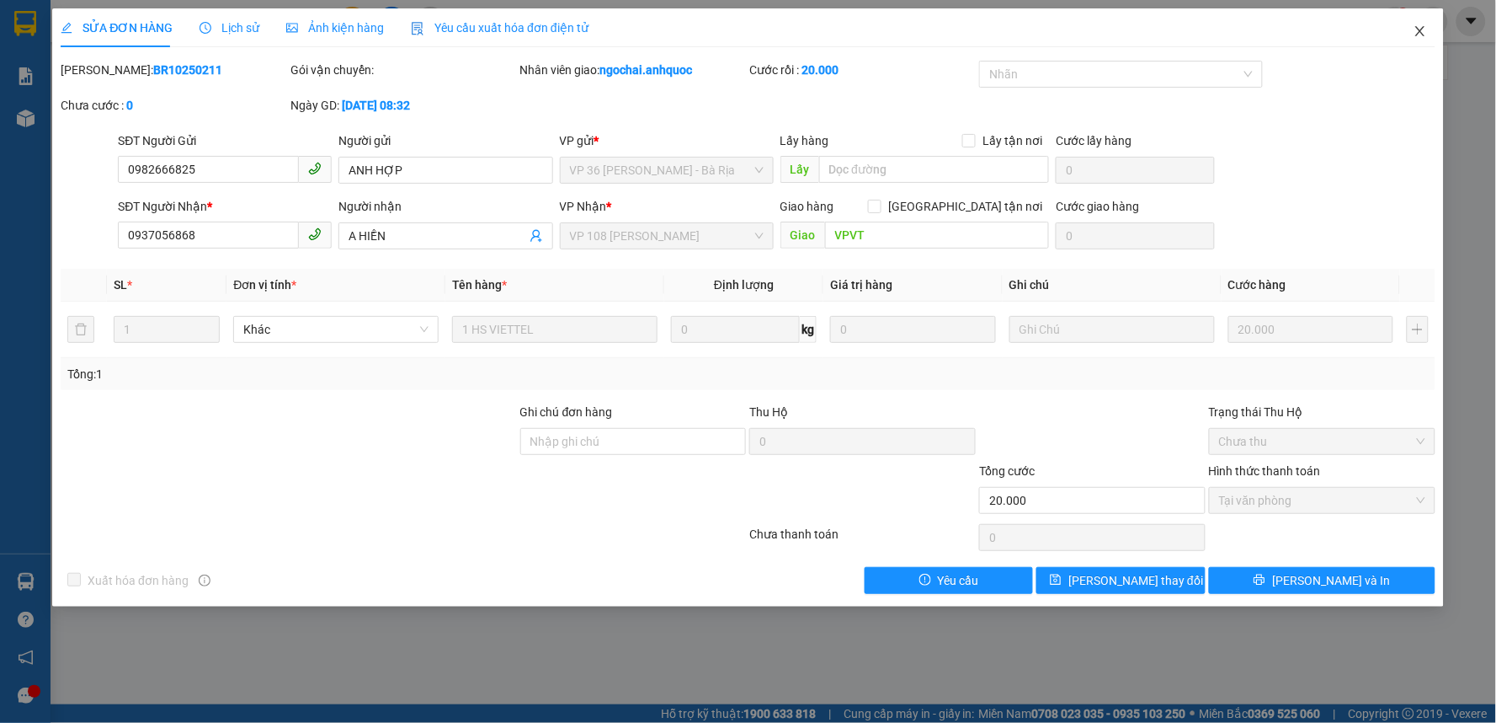 The height and width of the screenshot is (723, 1496). What do you see at coordinates (555, 329) in the screenshot?
I see `input: VD: Bàn, Ghế` at bounding box center [555, 329].